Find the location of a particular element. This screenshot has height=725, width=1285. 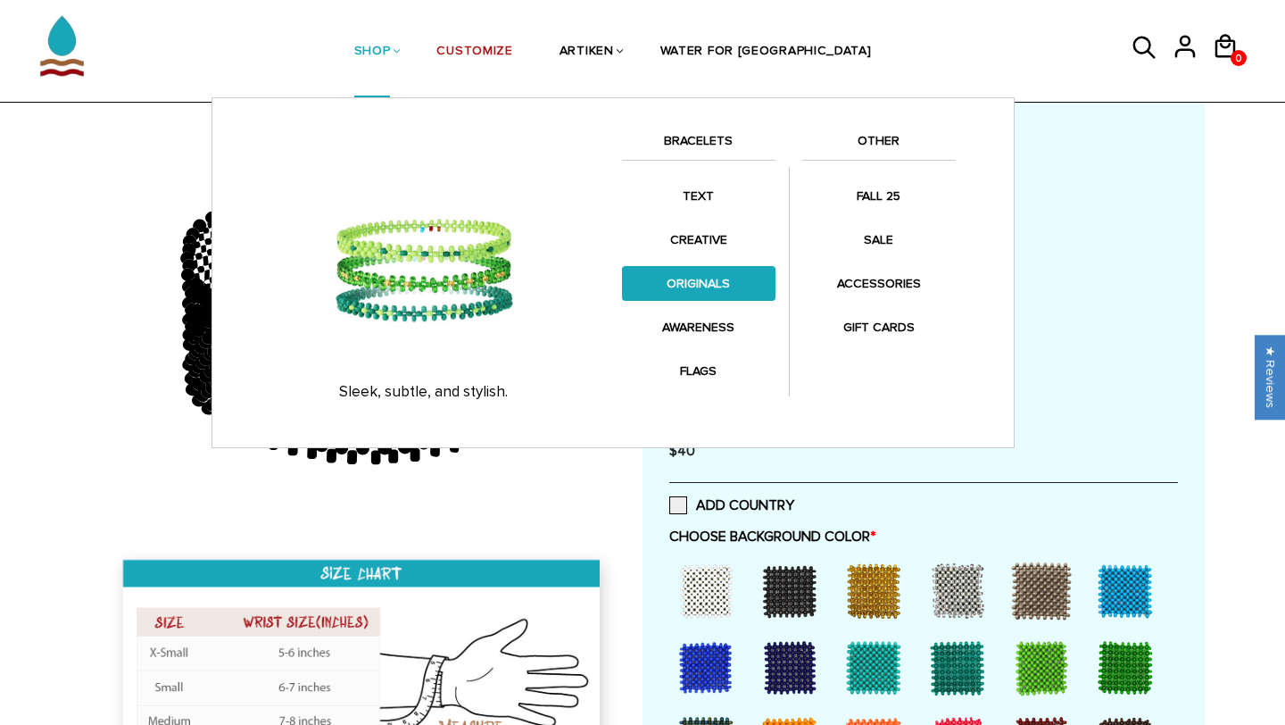

a: GIFT CARDS is located at coordinates (879, 327).